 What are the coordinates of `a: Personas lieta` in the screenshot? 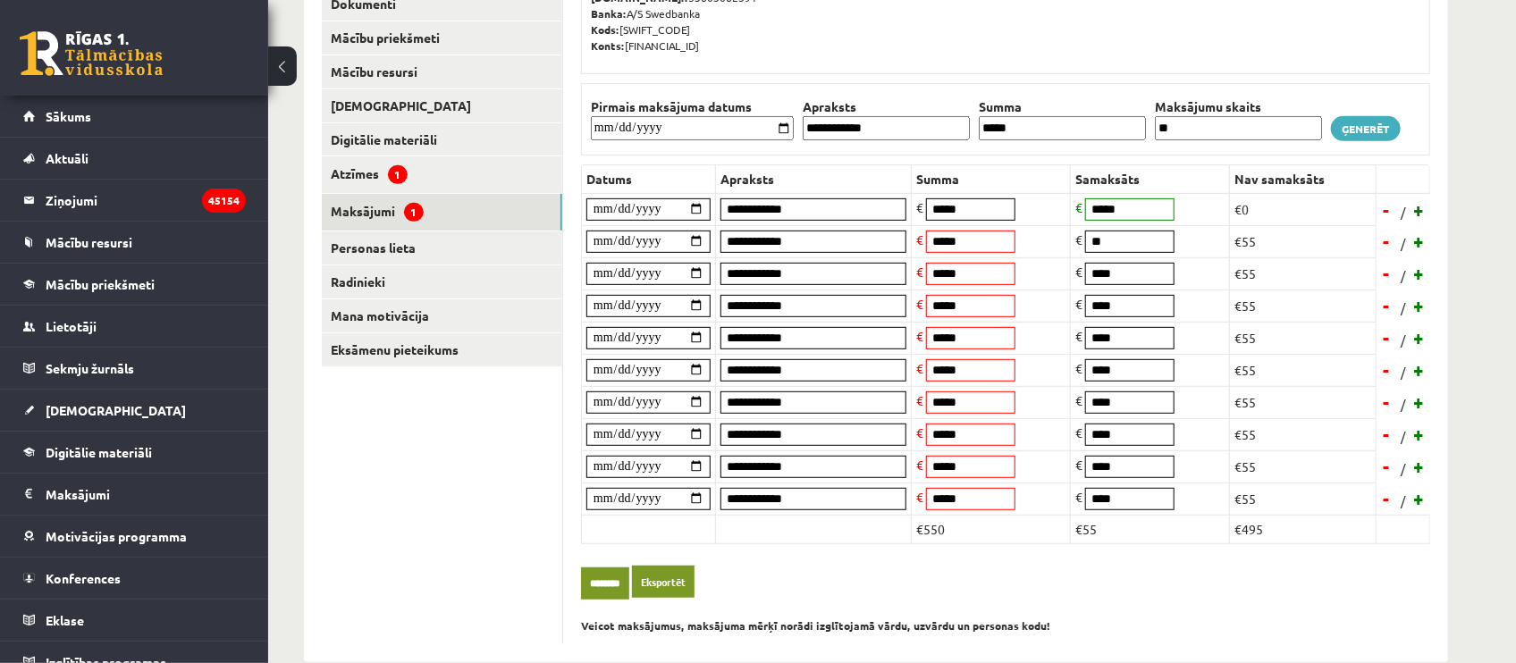 It's located at (442, 248).